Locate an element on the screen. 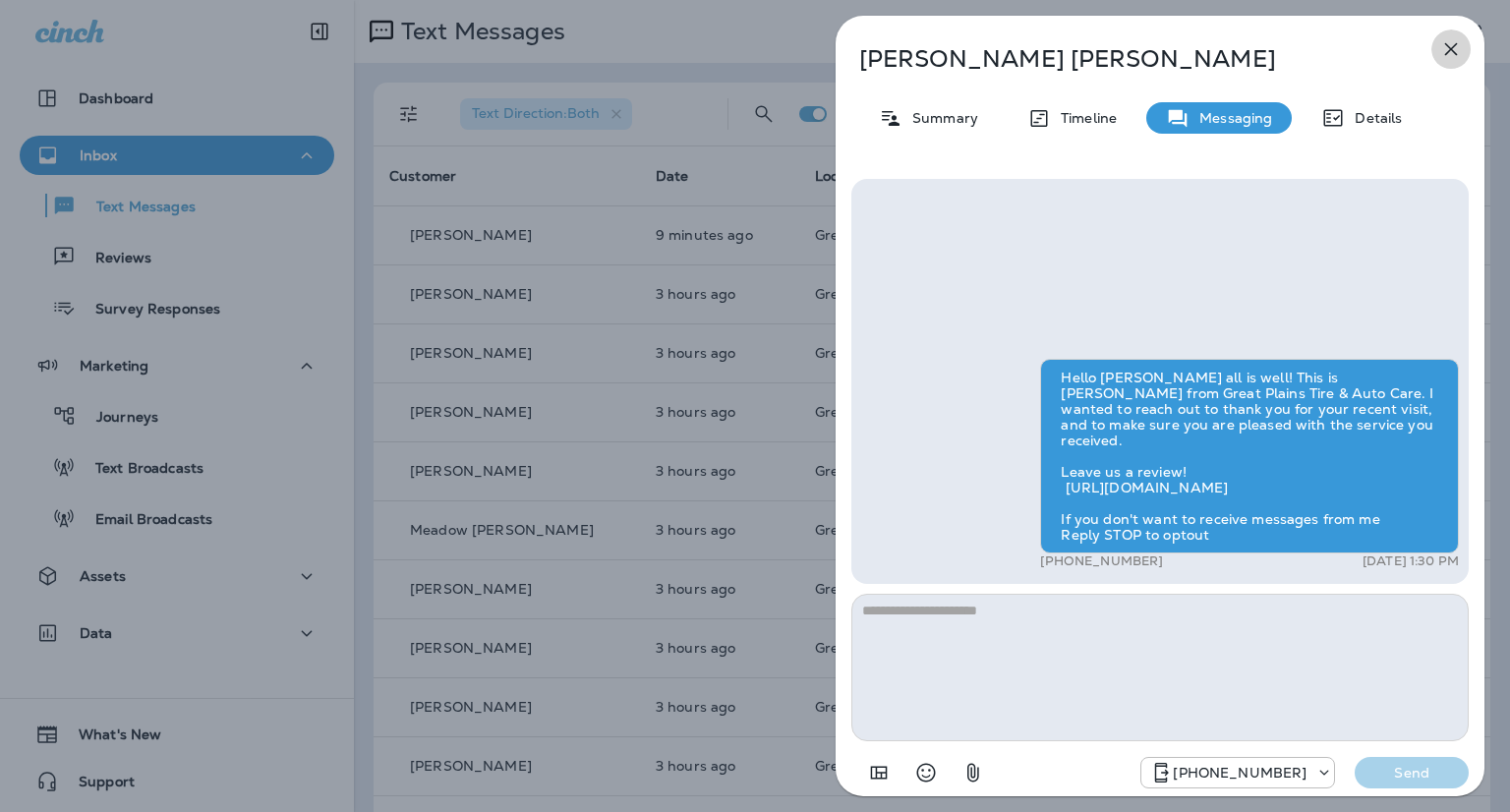 This screenshot has width=1510, height=812. button: Add in a premade template is located at coordinates (879, 772).